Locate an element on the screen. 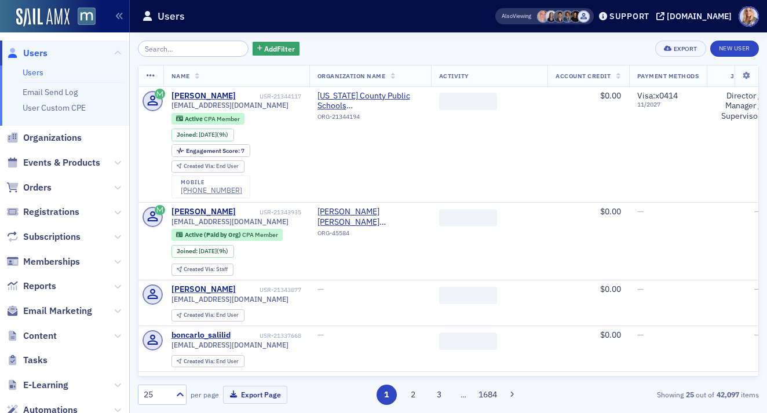  div: USR-21343877 is located at coordinates (269, 290).